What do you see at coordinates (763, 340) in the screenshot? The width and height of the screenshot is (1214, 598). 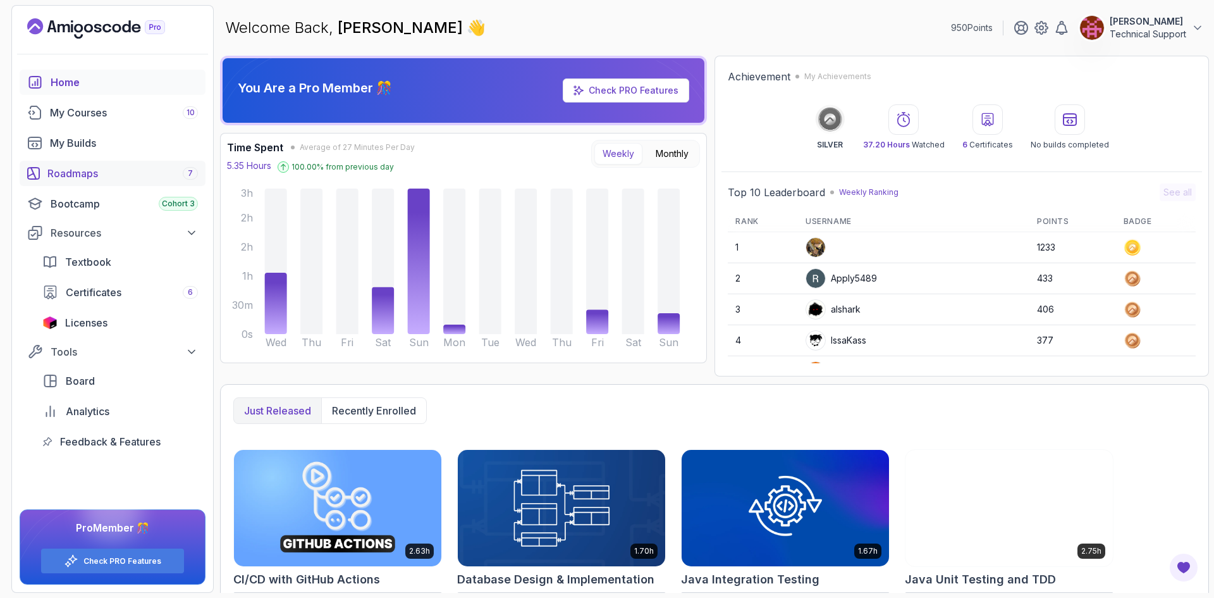 I see `td: 4` at bounding box center [763, 340].